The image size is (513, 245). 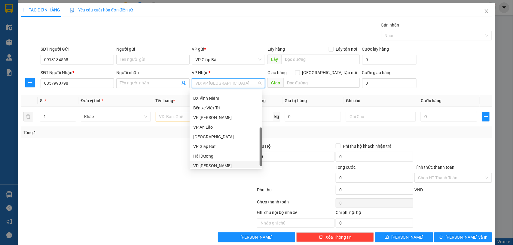 What do you see at coordinates (229, 49) in the screenshot?
I see `div: VP gửi` at bounding box center [229, 49].